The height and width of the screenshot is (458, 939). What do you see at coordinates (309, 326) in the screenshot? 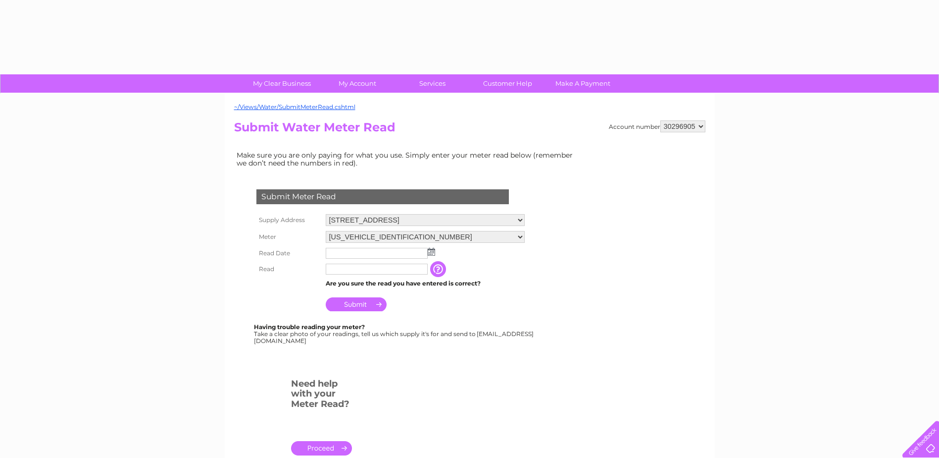
I see `b: Having trouble reading your meter?` at bounding box center [309, 326].